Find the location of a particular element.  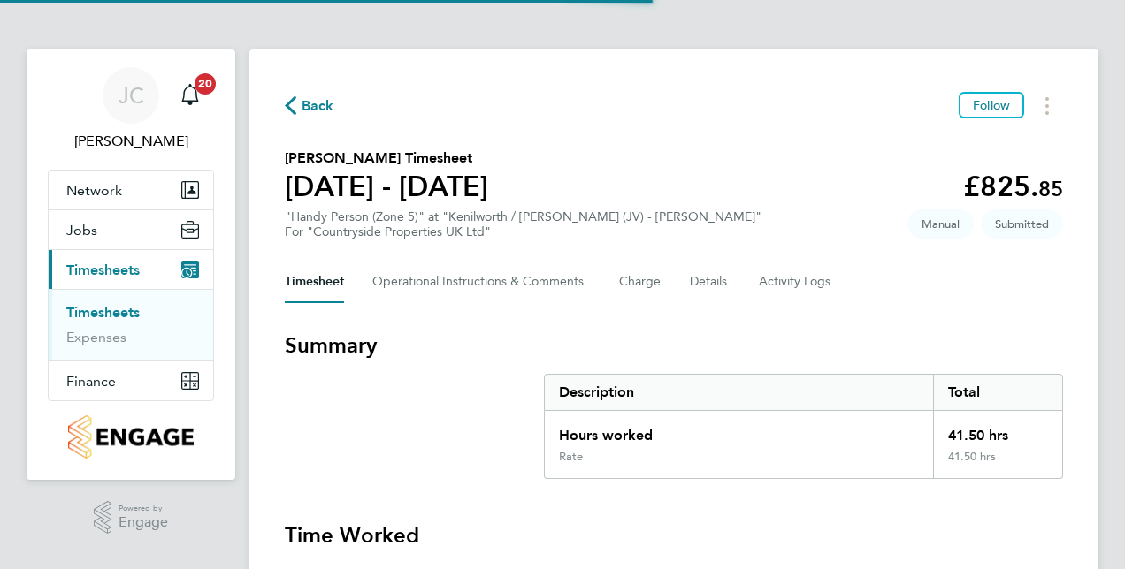

a: Timesheets is located at coordinates (103, 312).